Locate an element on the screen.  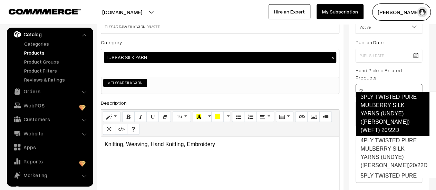
a: Reports is located at coordinates (50, 161).